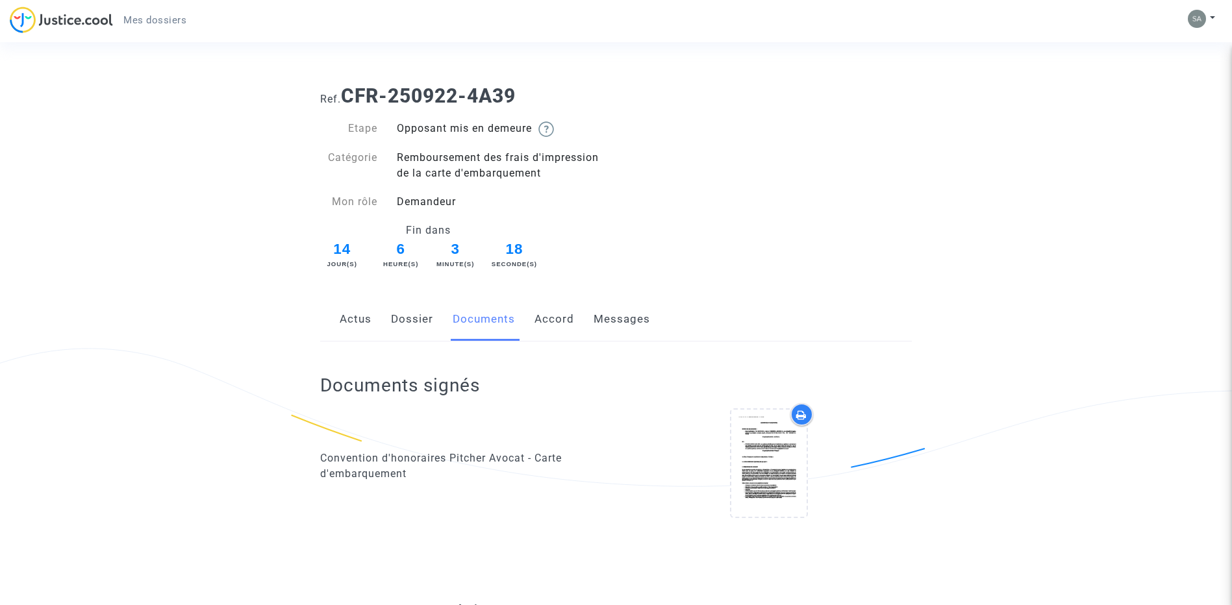  I want to click on div: Remboursement des frais d'impression de la carte d'embarquement, so click(502, 166).